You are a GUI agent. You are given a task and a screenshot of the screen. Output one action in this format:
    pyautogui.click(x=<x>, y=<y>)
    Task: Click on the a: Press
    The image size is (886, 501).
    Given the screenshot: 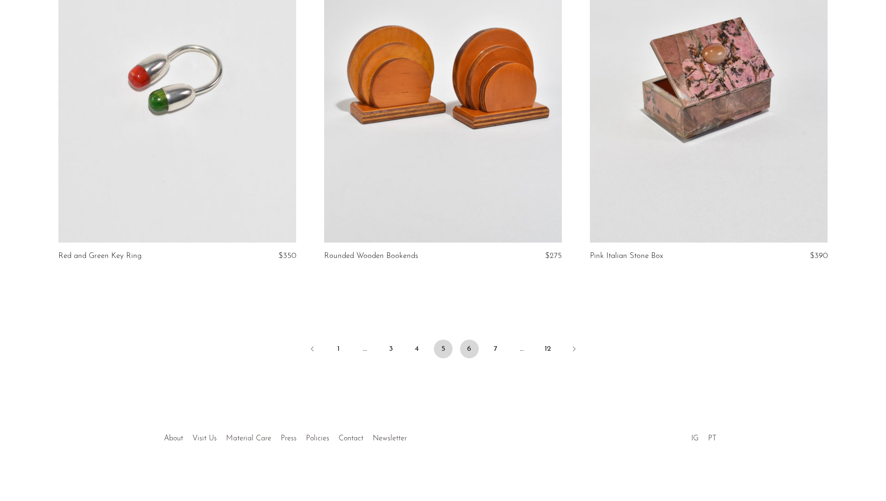 What is the action you would take?
    pyautogui.click(x=289, y=439)
    